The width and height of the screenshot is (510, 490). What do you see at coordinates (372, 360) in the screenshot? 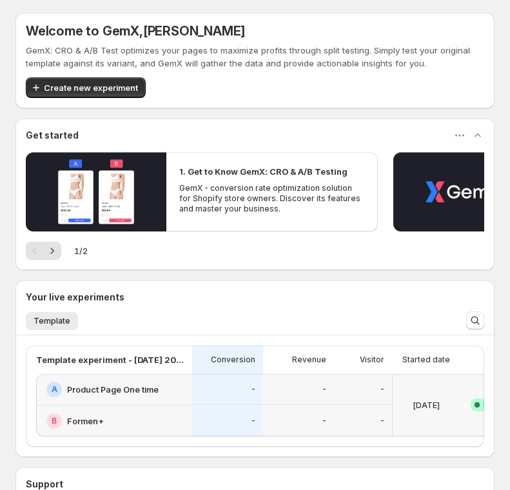
I see `p: Visitor` at bounding box center [372, 360].